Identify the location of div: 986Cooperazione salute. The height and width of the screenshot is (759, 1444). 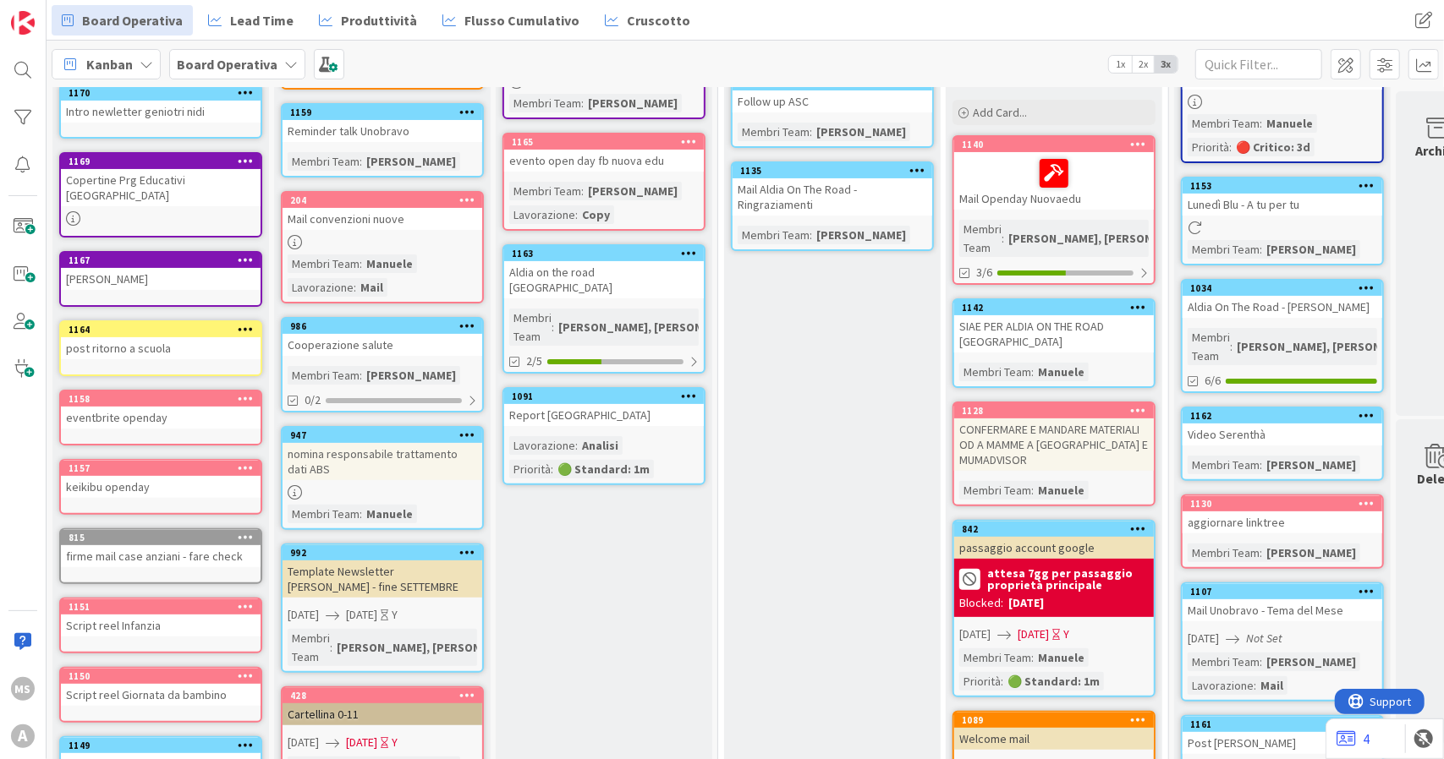
(382, 337).